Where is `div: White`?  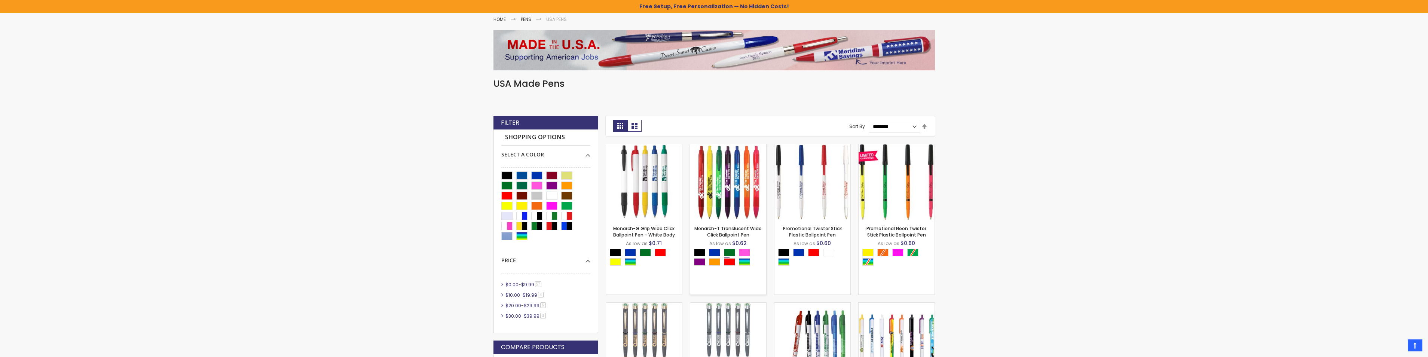
div: White is located at coordinates (829, 252).